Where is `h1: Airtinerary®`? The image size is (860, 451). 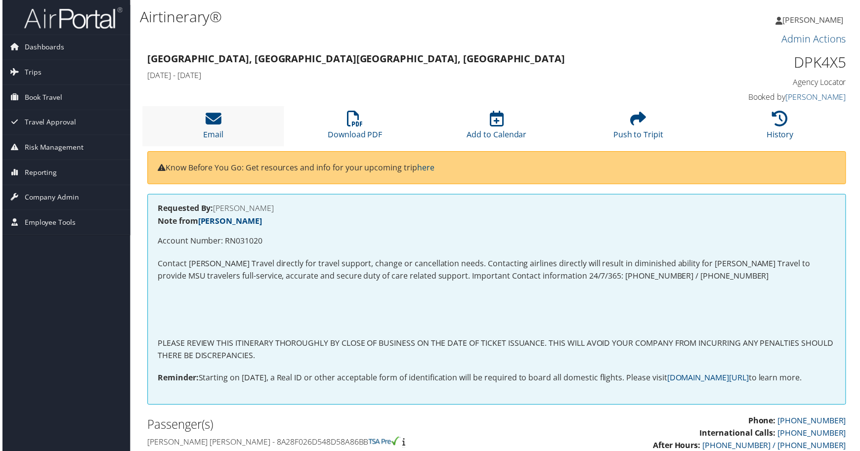
h1: Airtinerary® is located at coordinates (378, 17).